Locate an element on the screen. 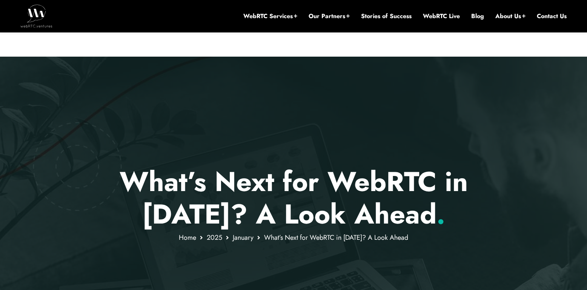 The image size is (587, 290). a: Stories of Success is located at coordinates (386, 16).